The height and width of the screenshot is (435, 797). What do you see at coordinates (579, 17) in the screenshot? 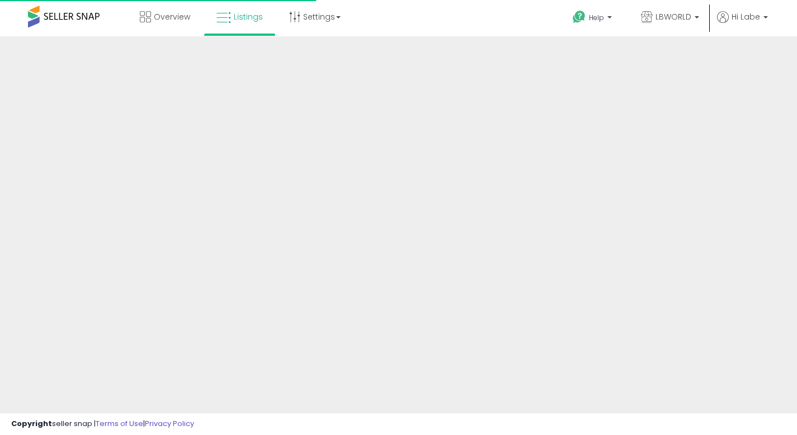
I see `i: Get Help` at bounding box center [579, 17].